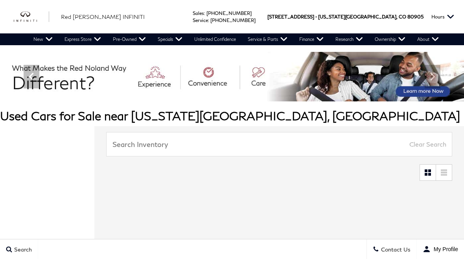  Describe the element at coordinates (267, 39) in the screenshot. I see `a: Service & Parts` at that location.